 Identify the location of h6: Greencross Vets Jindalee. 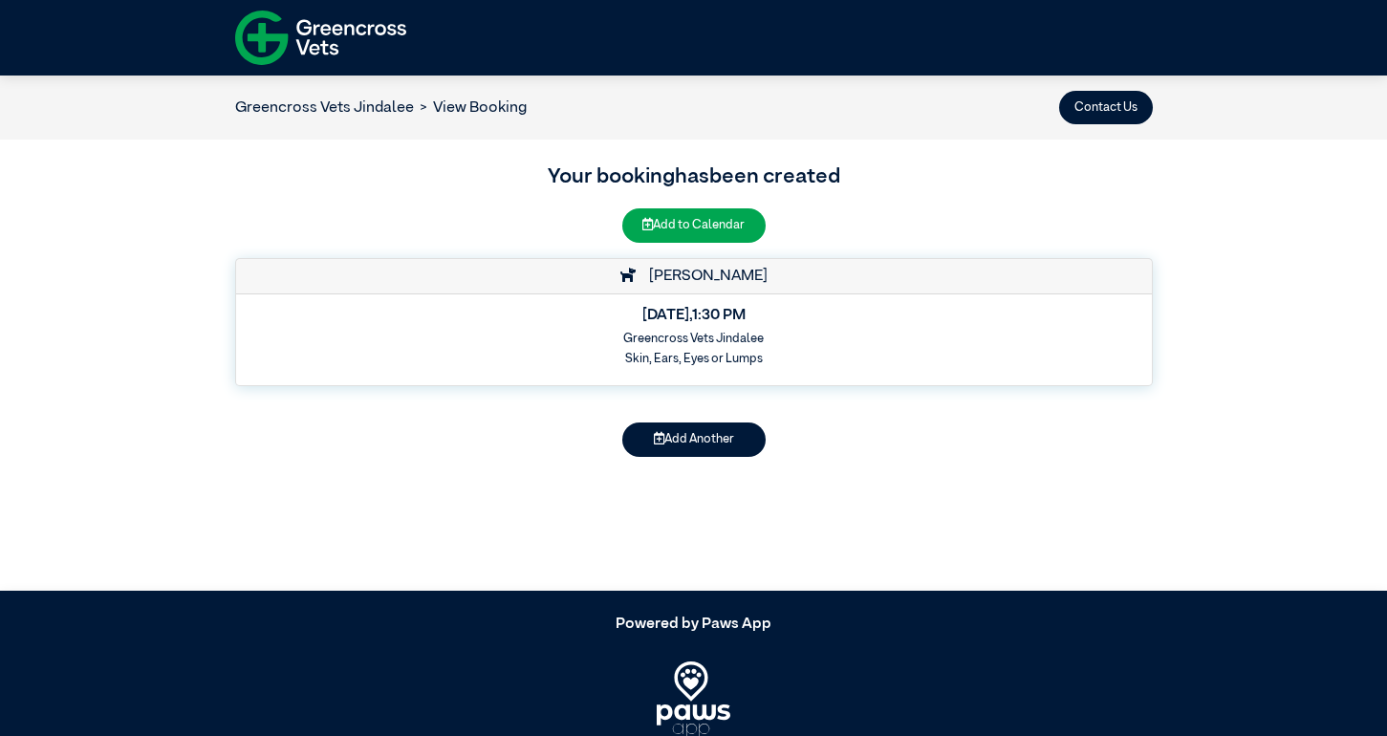
(693, 338).